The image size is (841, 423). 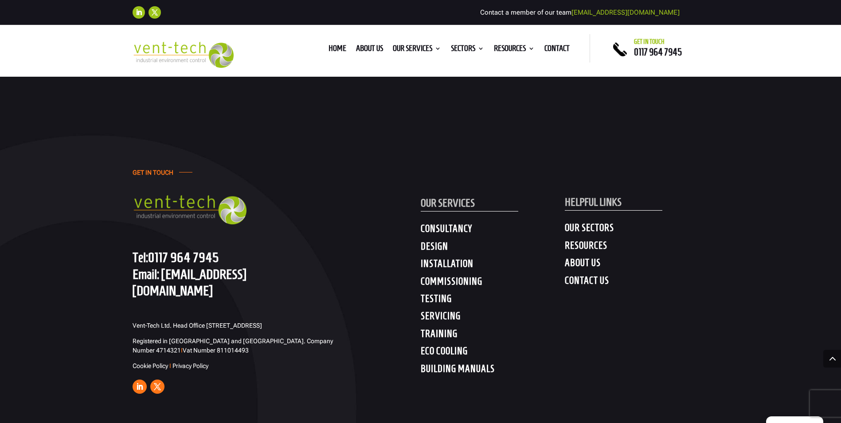 What do you see at coordinates (636, 265) in the screenshot?
I see `h4: ABOUT US` at bounding box center [636, 265].